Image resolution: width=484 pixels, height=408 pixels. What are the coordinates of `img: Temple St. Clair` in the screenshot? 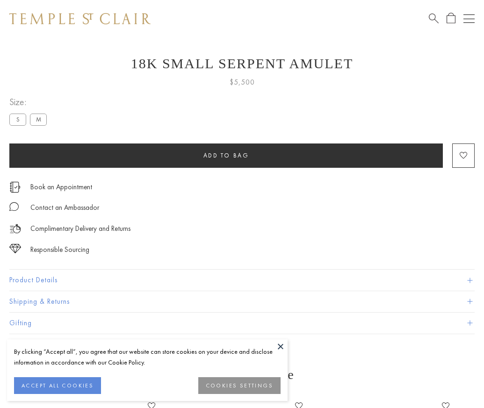 It's located at (80, 19).